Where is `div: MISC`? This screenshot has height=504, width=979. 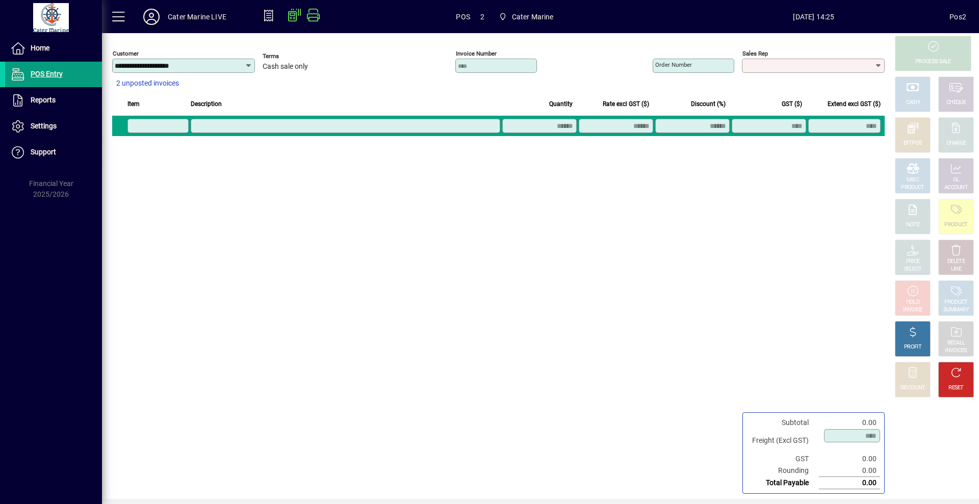
div: MISC is located at coordinates (913, 180).